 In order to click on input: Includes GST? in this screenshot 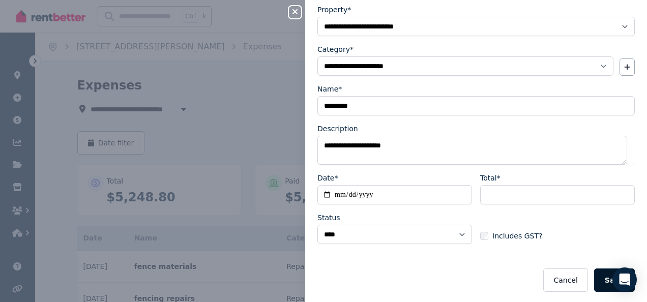, I will do `click(484, 236)`.